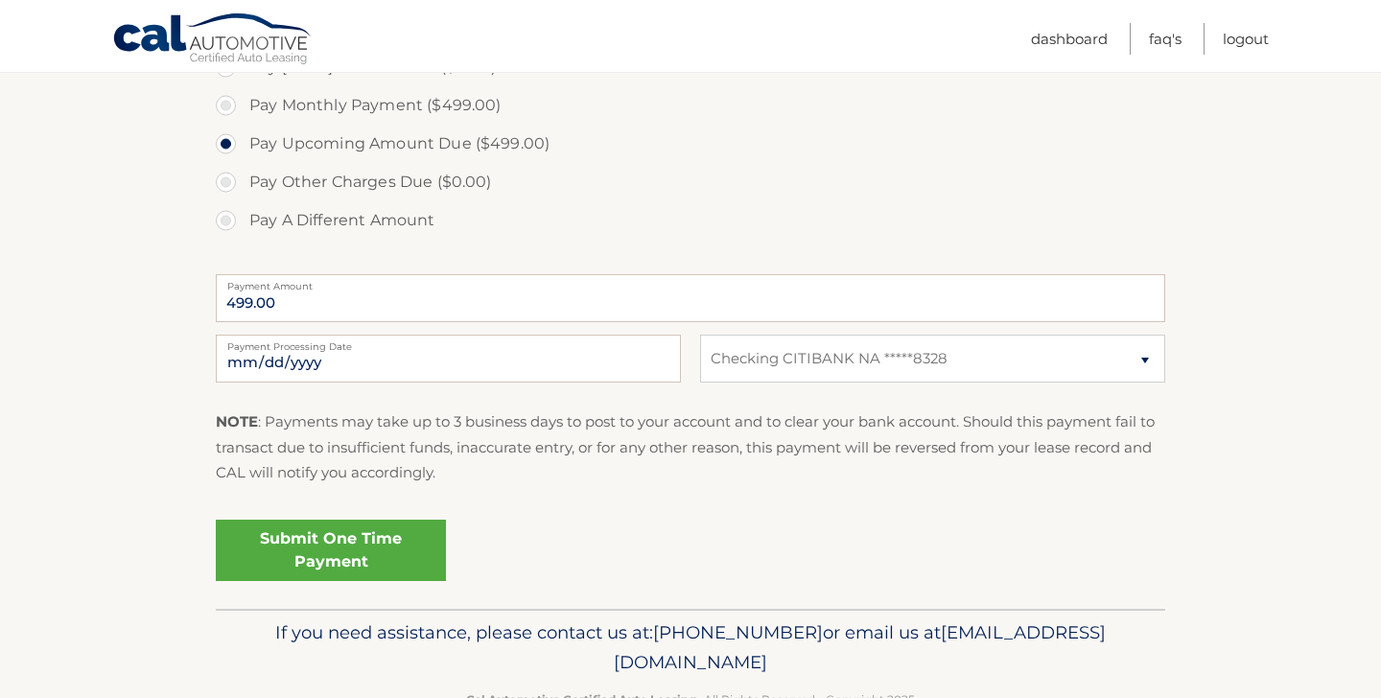 This screenshot has width=1381, height=698. What do you see at coordinates (690, 282) in the screenshot?
I see `label: Payment Amount` at bounding box center [690, 282].